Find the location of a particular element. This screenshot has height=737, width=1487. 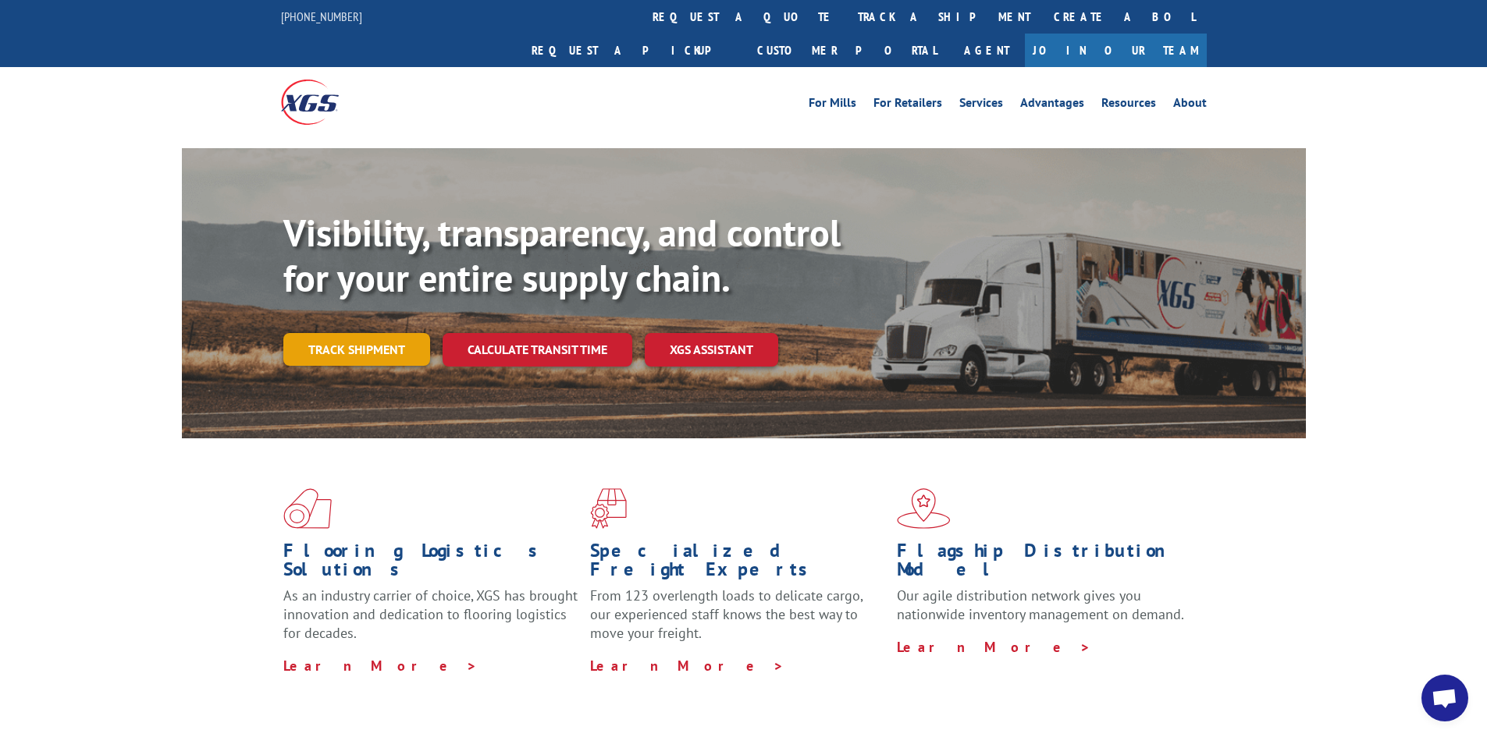

img: xgs-icon-focused-on-flooring-red is located at coordinates (608, 509).